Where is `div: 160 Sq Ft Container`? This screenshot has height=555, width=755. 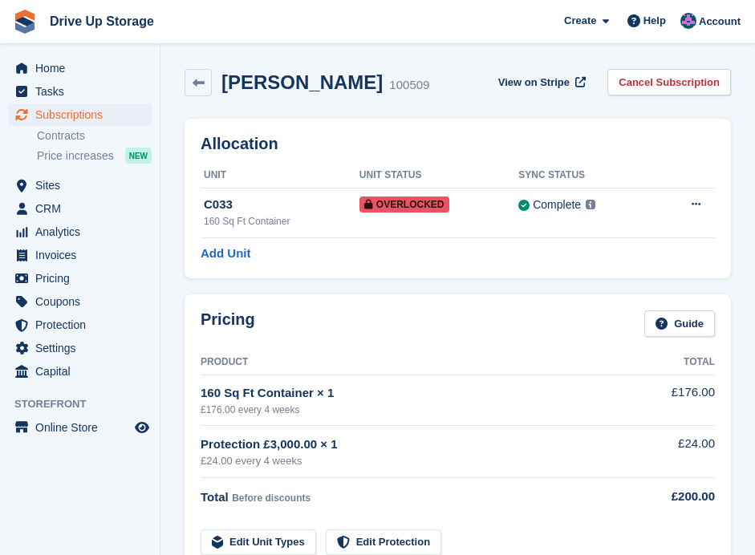
div: 160 Sq Ft Container is located at coordinates (282, 221).